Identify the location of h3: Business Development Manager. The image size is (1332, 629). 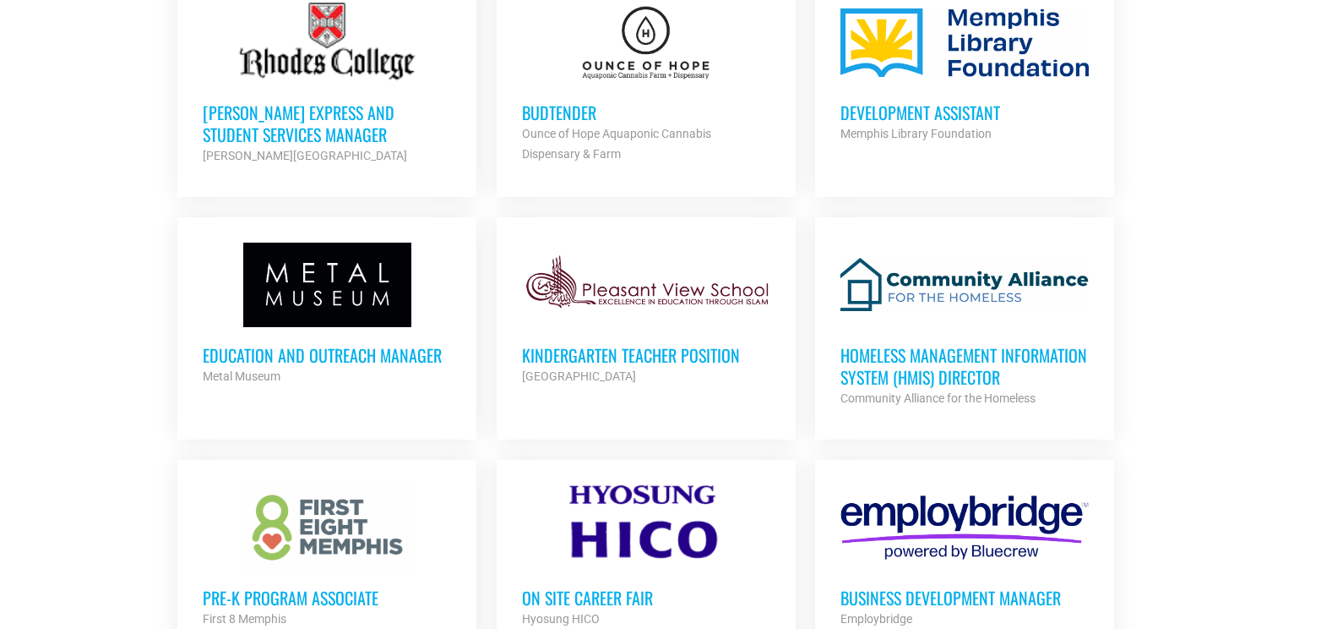
(965, 597).